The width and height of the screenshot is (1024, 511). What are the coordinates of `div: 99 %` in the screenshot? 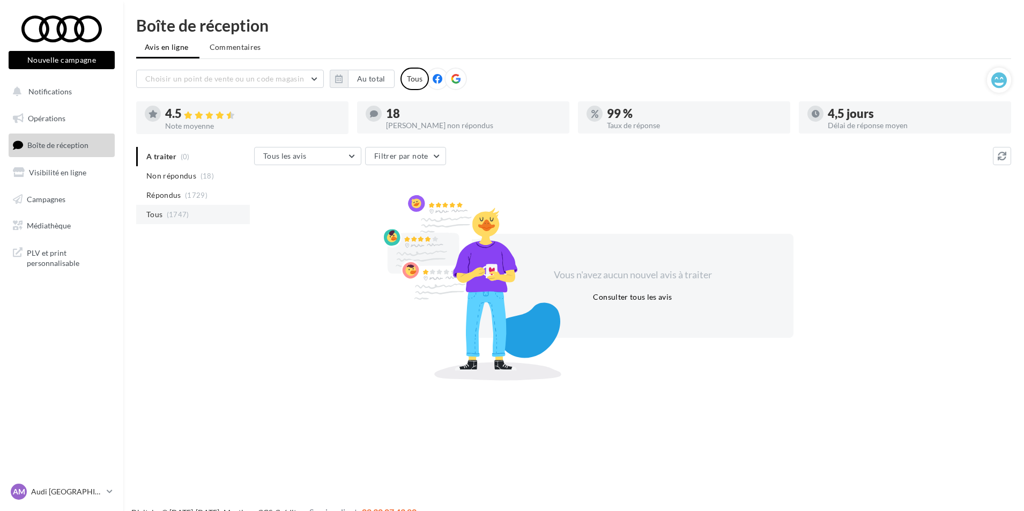 It's located at (694, 114).